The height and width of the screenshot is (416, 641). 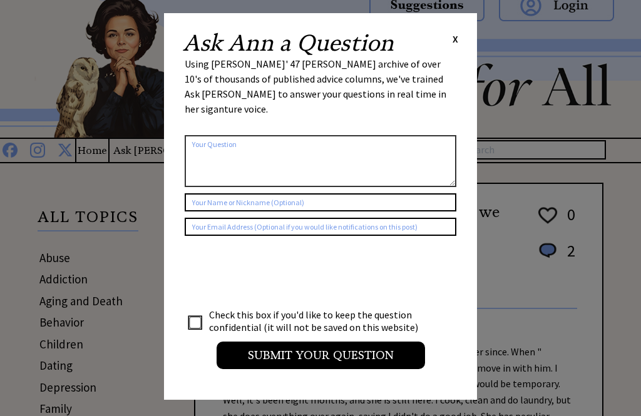 I want to click on td: Check this box if you'd like to keep the question confidential (it will not be saved on this webs..., so click(x=319, y=322).